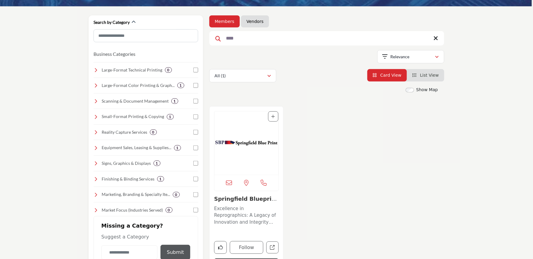 The height and width of the screenshot is (259, 533). What do you see at coordinates (157, 163) in the screenshot?
I see `div: 1 Results For Signs, Graphics & Displays` at bounding box center [157, 163].